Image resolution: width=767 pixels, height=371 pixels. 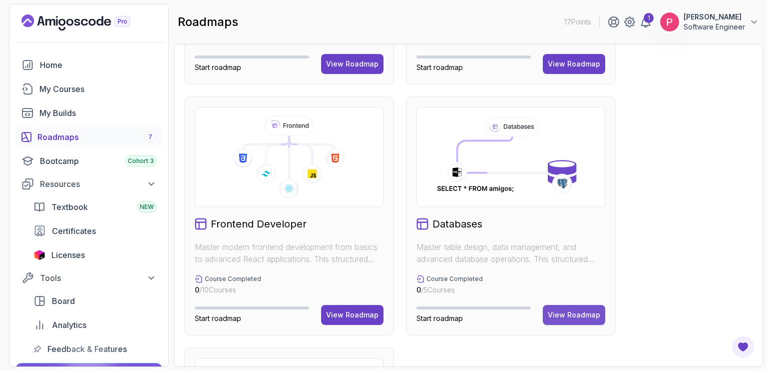 What do you see at coordinates (95, 325) in the screenshot?
I see `a: analytics` at bounding box center [95, 325].